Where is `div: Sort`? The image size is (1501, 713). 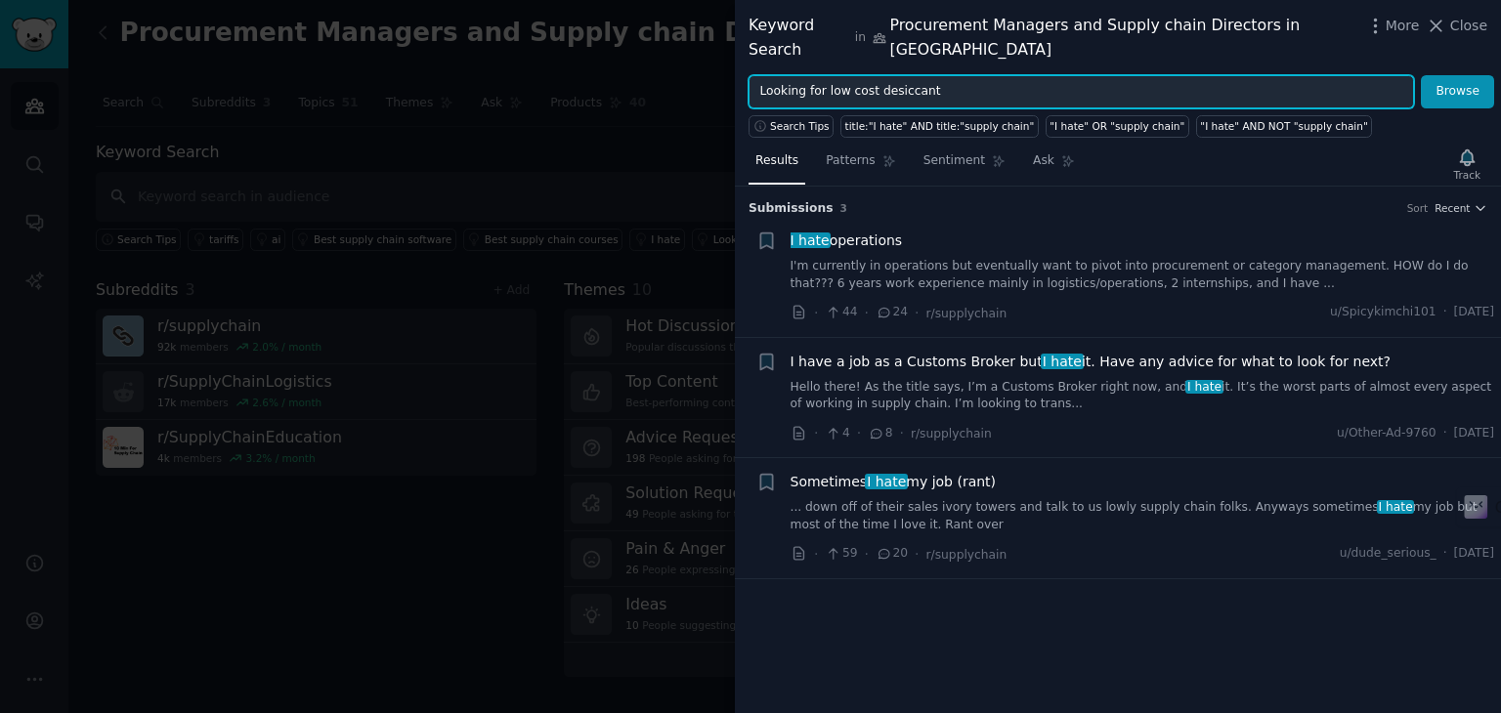
div: Sort is located at coordinates (1417, 208).